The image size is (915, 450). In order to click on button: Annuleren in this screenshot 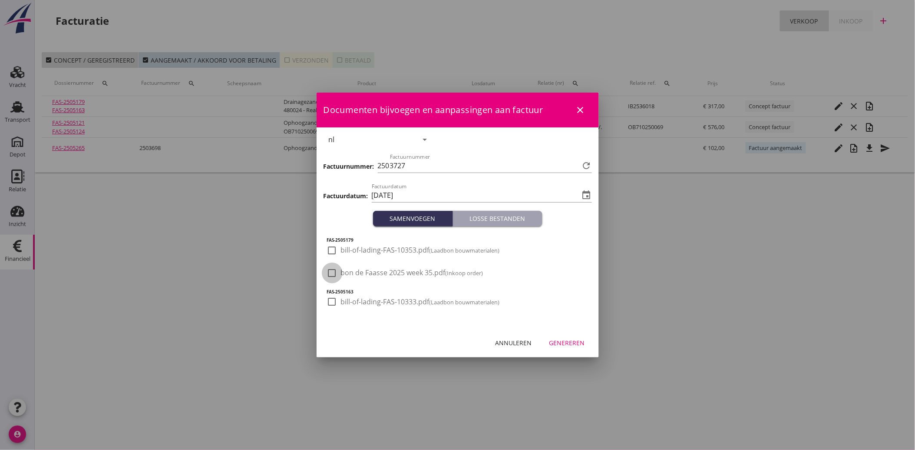, I will do `click(514, 342)`.